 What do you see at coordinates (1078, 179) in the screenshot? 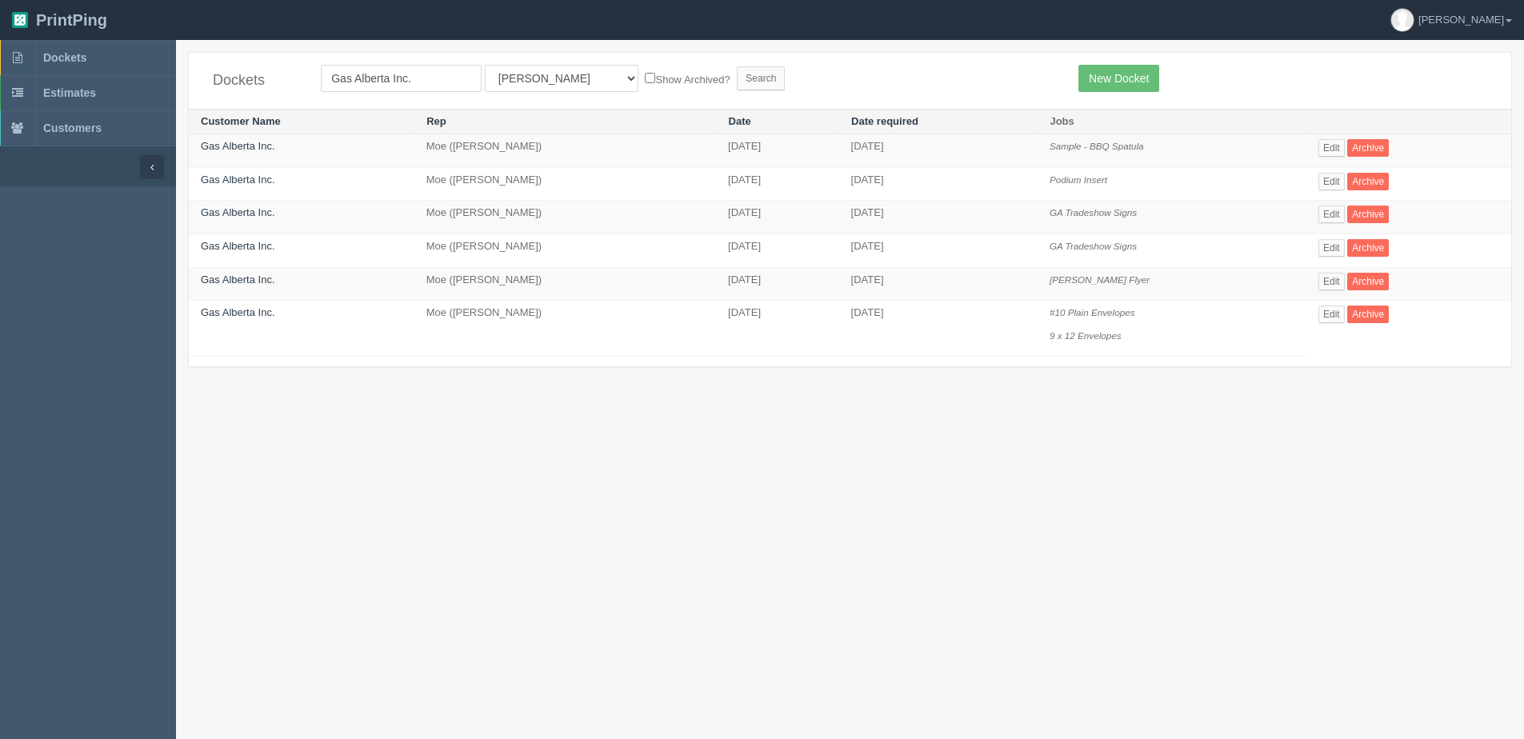
I see `i: Podium Insert` at bounding box center [1078, 179].